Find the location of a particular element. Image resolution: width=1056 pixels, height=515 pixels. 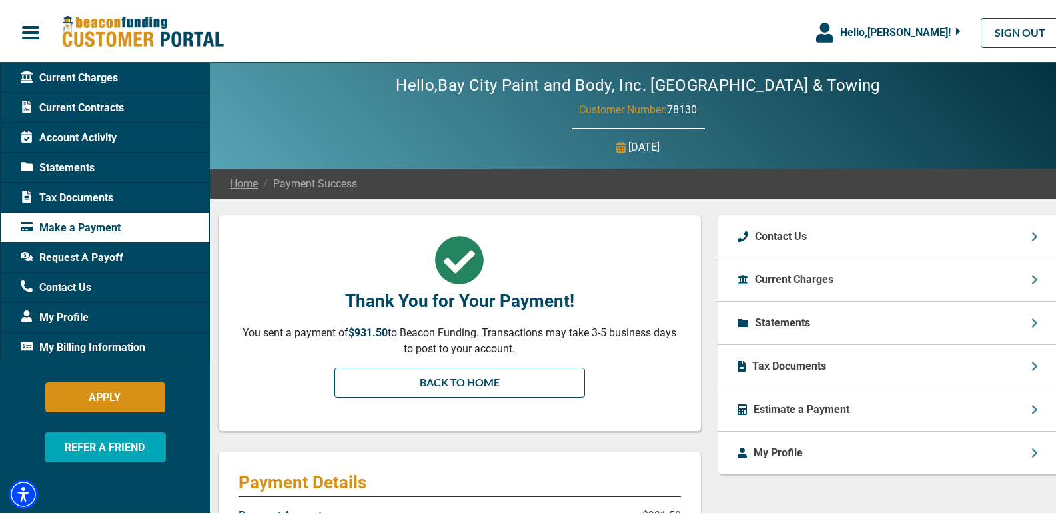

span: My Billing Information is located at coordinates (83, 345).